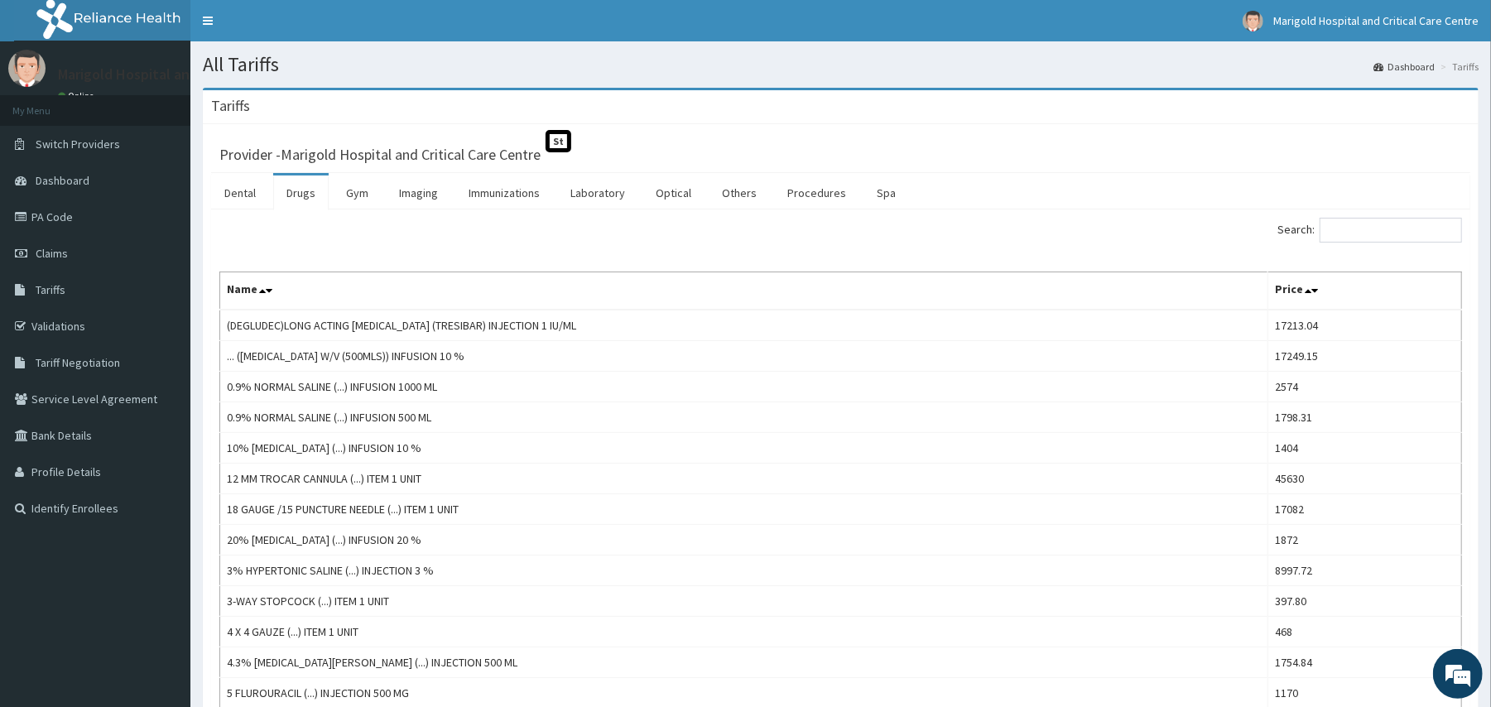 The width and height of the screenshot is (1491, 707). What do you see at coordinates (1391, 230) in the screenshot?
I see `input: Search:` at bounding box center [1391, 230].